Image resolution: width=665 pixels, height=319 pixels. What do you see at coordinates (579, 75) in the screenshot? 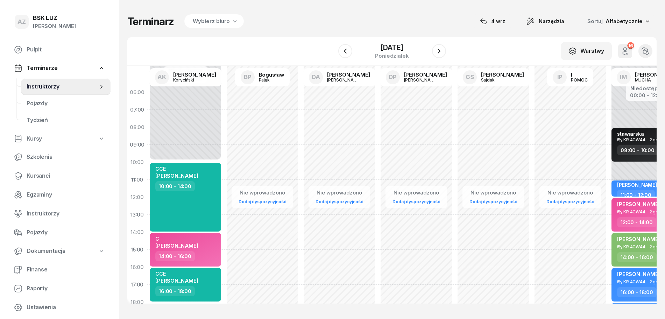
I see `div: I` at bounding box center [579, 75].